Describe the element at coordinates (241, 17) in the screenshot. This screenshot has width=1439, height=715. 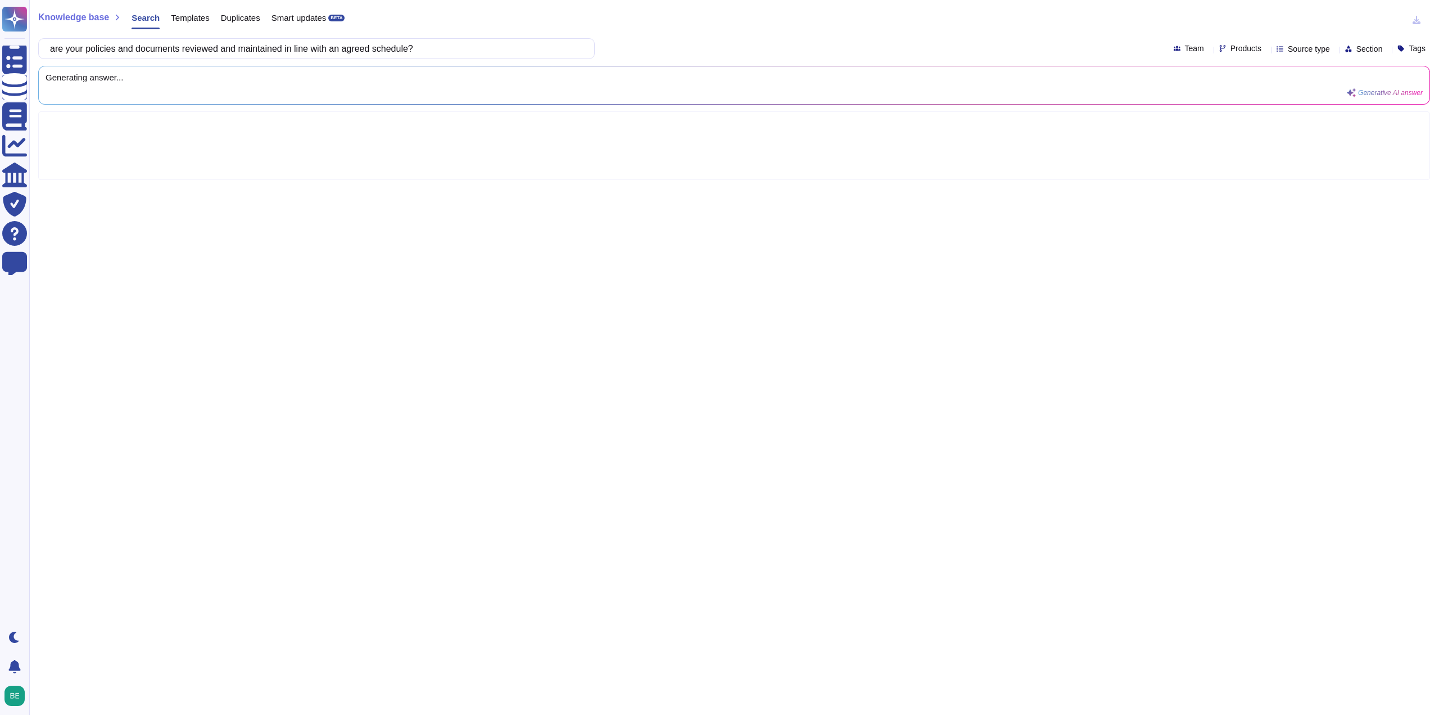
I see `span: Duplicates` at that location.